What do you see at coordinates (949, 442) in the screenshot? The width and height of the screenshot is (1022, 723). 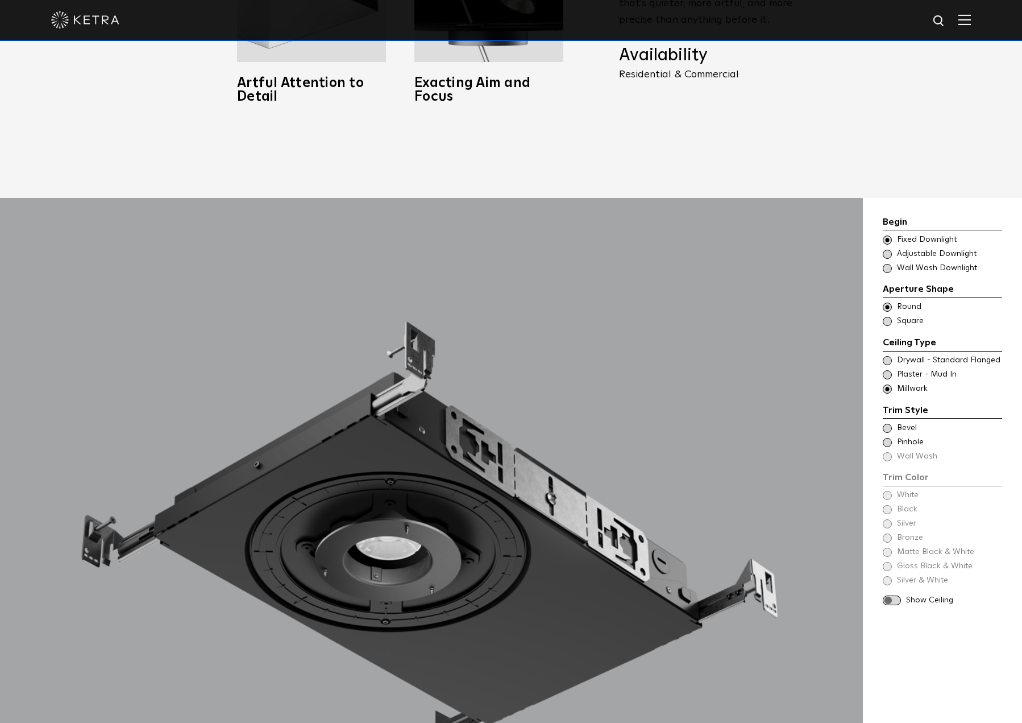 I see `span: Pinhole` at bounding box center [949, 442].